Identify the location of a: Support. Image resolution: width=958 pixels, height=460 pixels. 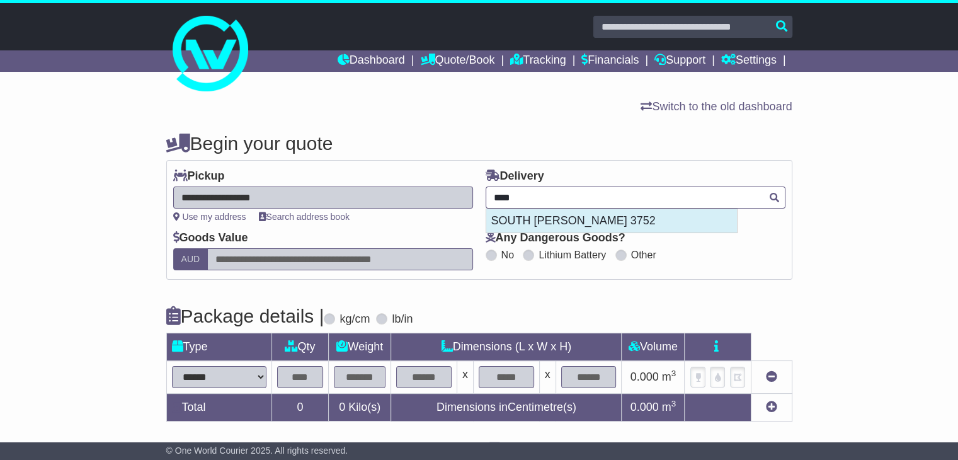
(680, 61).